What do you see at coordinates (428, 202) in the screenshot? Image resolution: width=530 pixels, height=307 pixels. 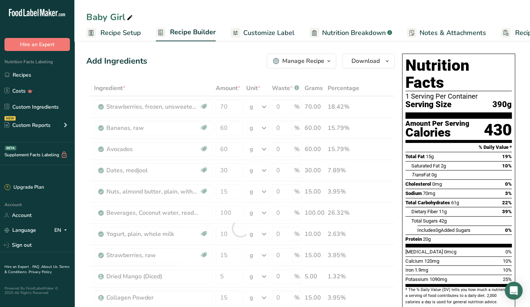 I see `span: Total Carbohydrates` at bounding box center [428, 202].